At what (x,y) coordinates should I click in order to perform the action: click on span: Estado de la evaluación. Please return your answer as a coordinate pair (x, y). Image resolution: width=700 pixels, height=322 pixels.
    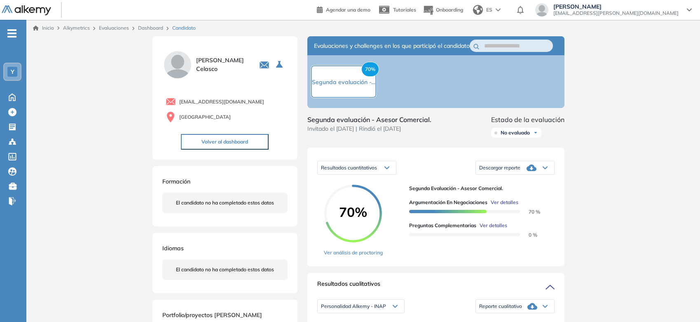
    Looking at the image, I should click on (528, 119).